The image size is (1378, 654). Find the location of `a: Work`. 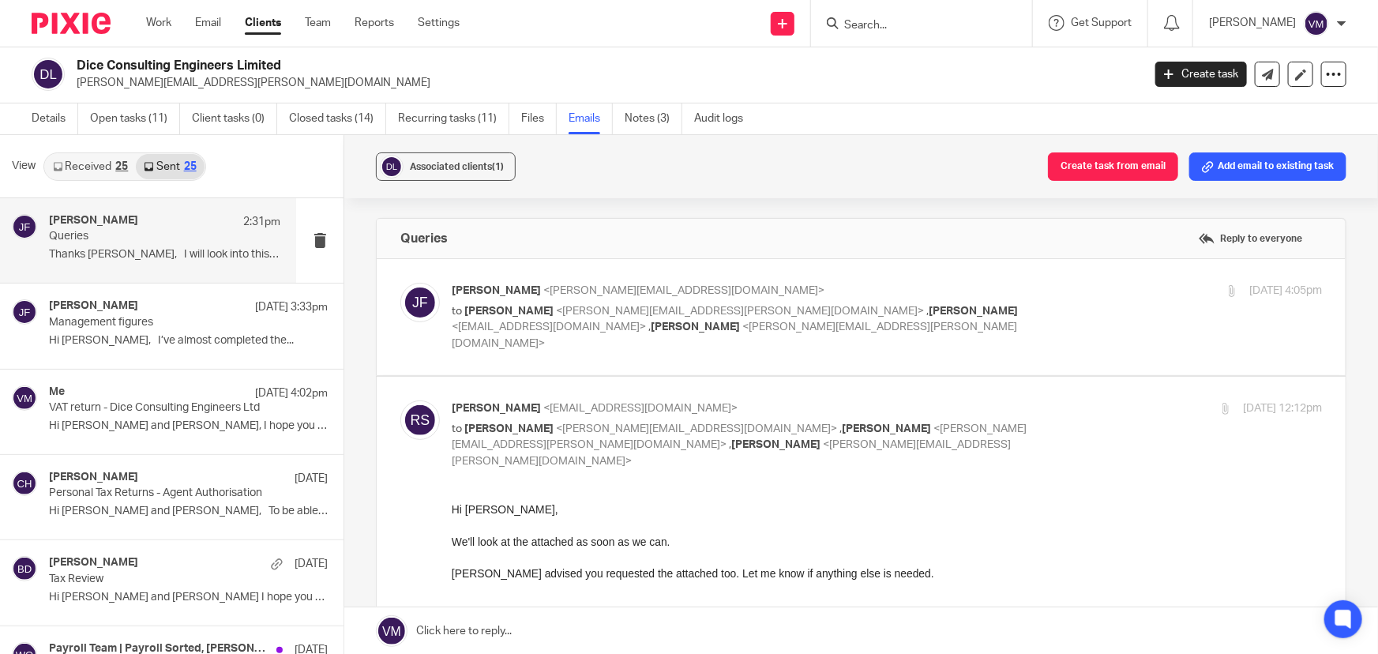

a: Work is located at coordinates (159, 23).